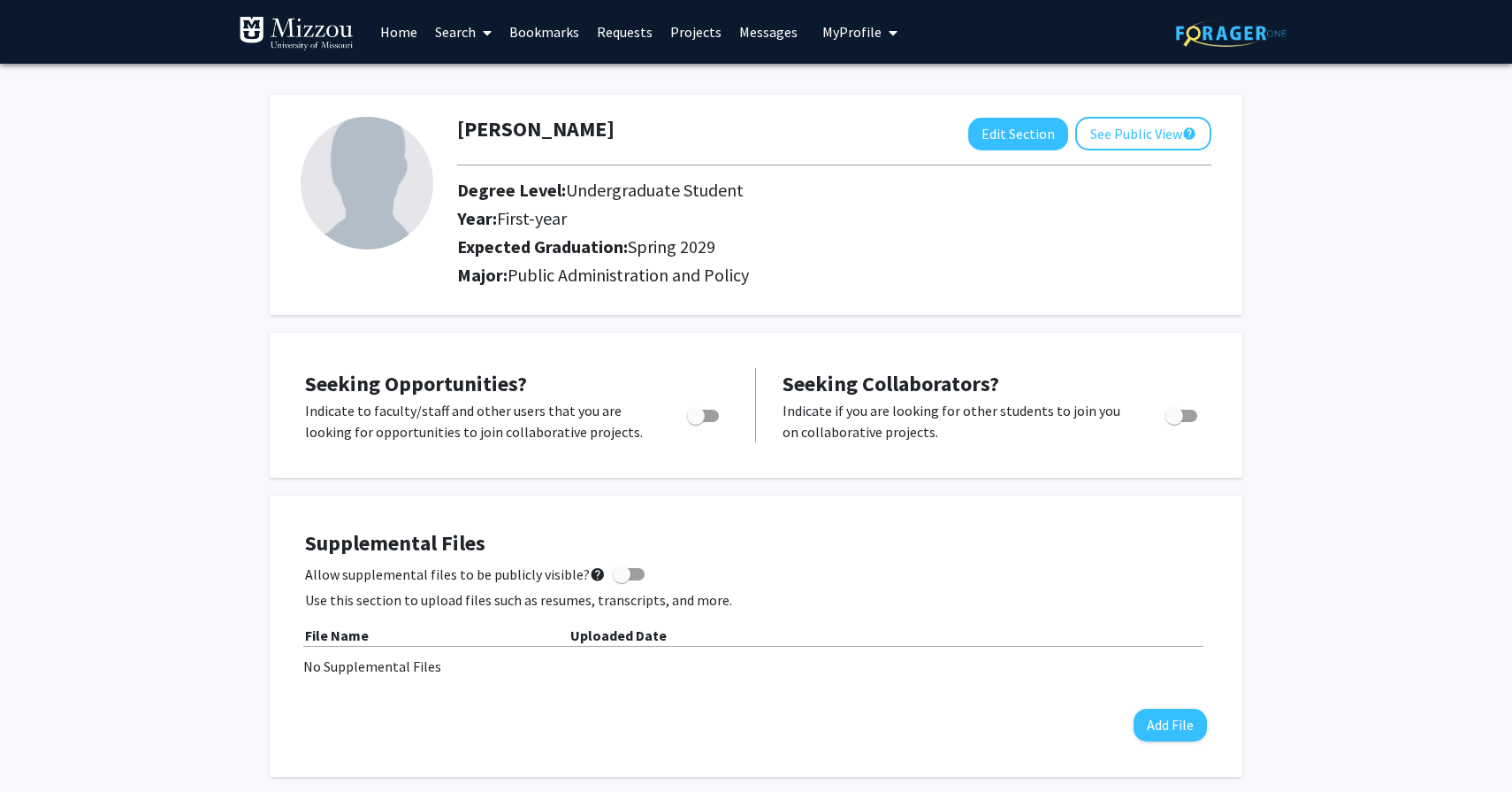  What do you see at coordinates (654, 189) in the screenshot?
I see `span: Undergraduate Student` at bounding box center [654, 189].